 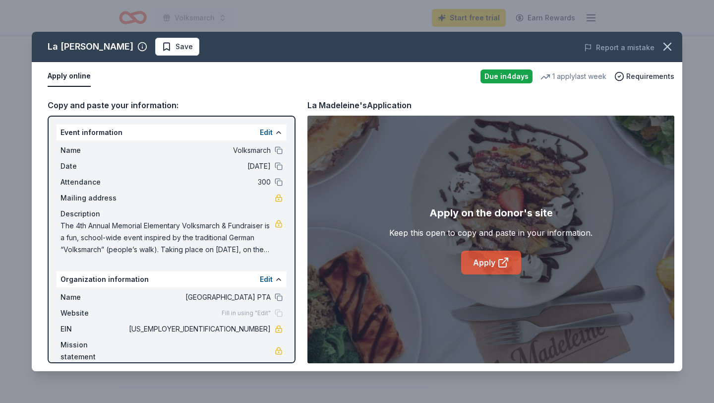 What do you see at coordinates (172, 279) in the screenshot?
I see `div: Organization information` at bounding box center [172, 279].